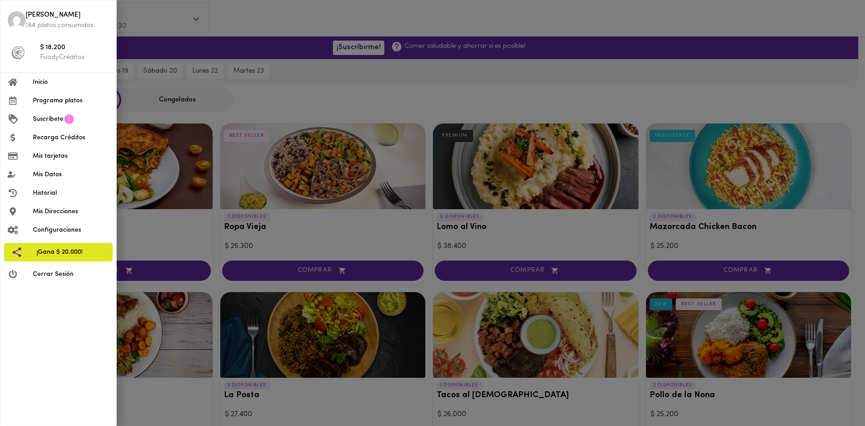  What do you see at coordinates (67, 25) in the screenshot?
I see `p: 184 platos consumidos` at bounding box center [67, 25].